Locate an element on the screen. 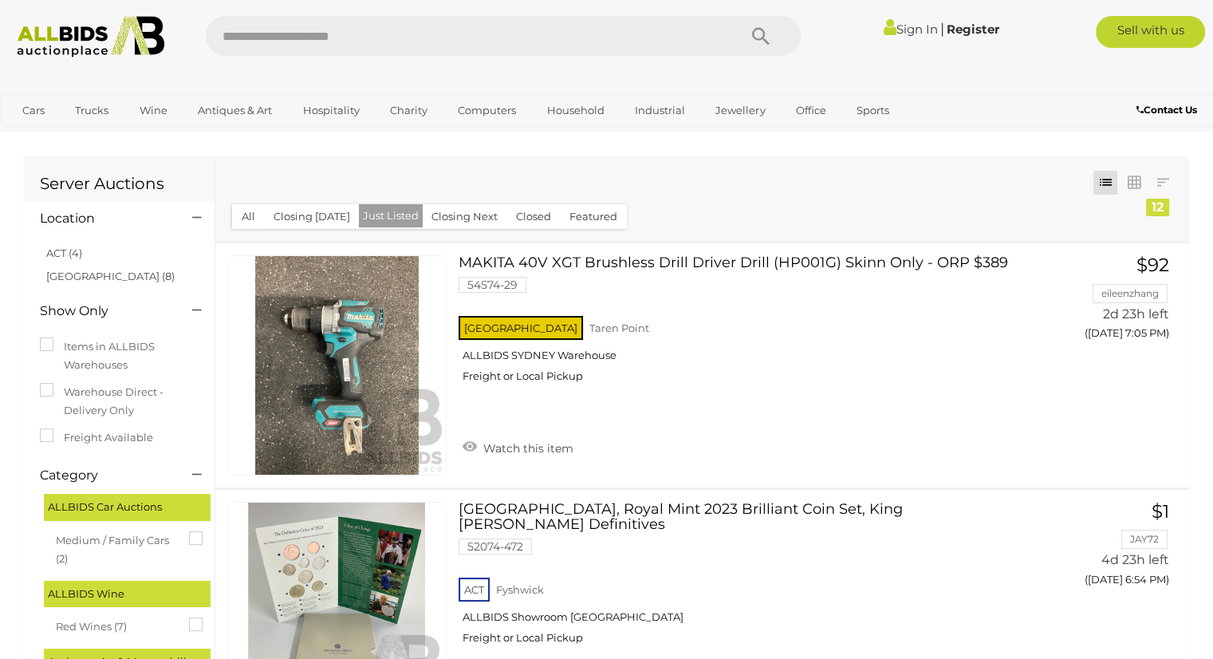  a: Cars is located at coordinates (33, 110).